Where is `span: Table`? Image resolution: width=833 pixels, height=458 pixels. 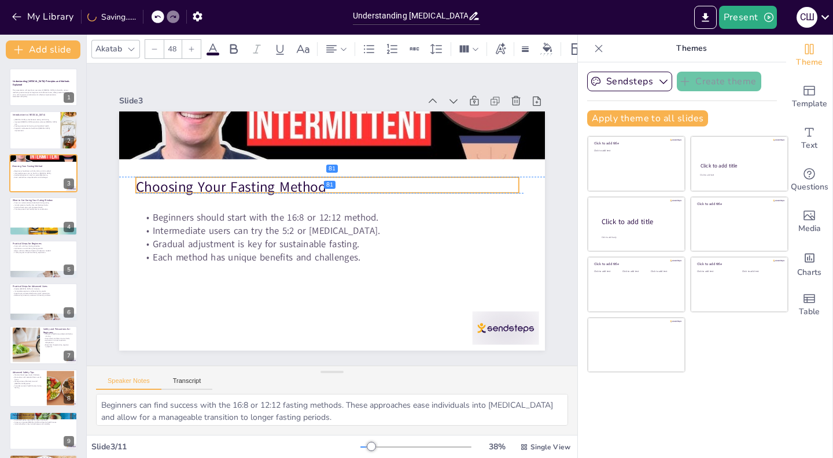
span: Table is located at coordinates (809, 312).